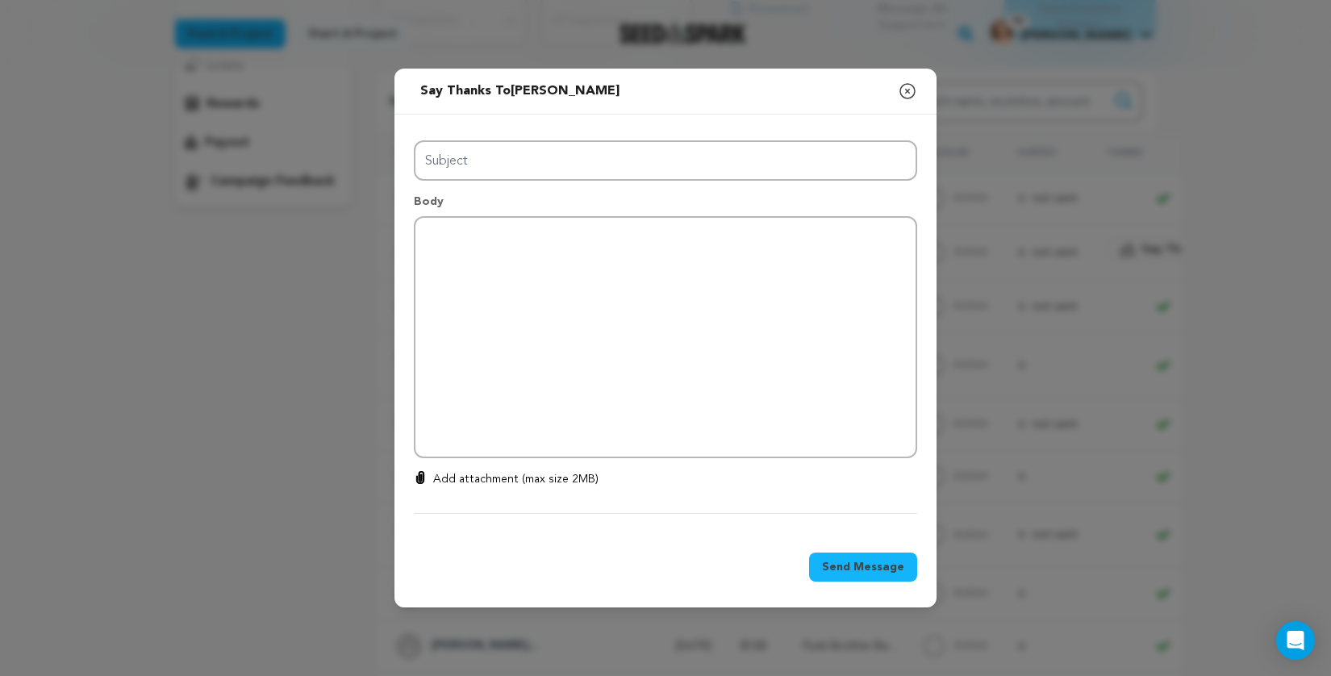 The height and width of the screenshot is (676, 1331). Describe the element at coordinates (516, 479) in the screenshot. I see `p: Add attachment (max size 2MB)` at that location.